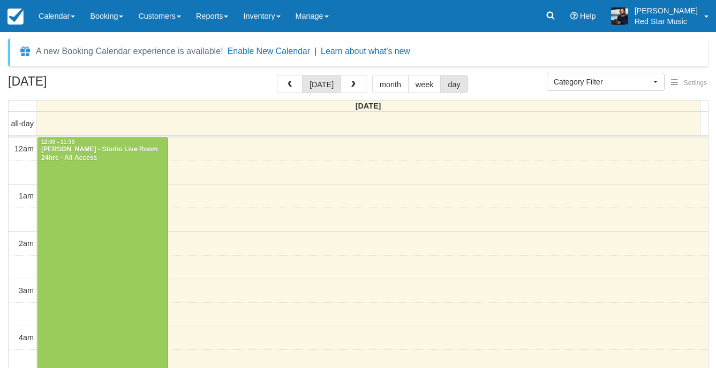 This screenshot has height=368, width=716. What do you see at coordinates (26, 196) in the screenshot?
I see `span: 1am` at bounding box center [26, 196].